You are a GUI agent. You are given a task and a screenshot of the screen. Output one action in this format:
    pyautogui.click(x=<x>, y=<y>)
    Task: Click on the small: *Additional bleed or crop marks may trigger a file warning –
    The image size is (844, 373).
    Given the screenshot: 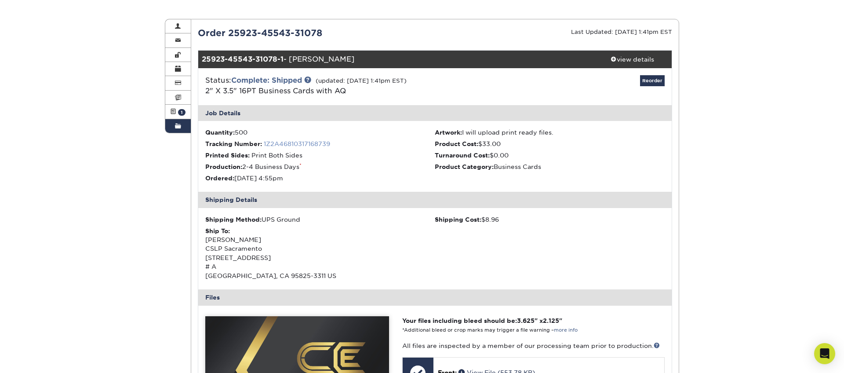 What is the action you would take?
    pyautogui.click(x=489, y=330)
    